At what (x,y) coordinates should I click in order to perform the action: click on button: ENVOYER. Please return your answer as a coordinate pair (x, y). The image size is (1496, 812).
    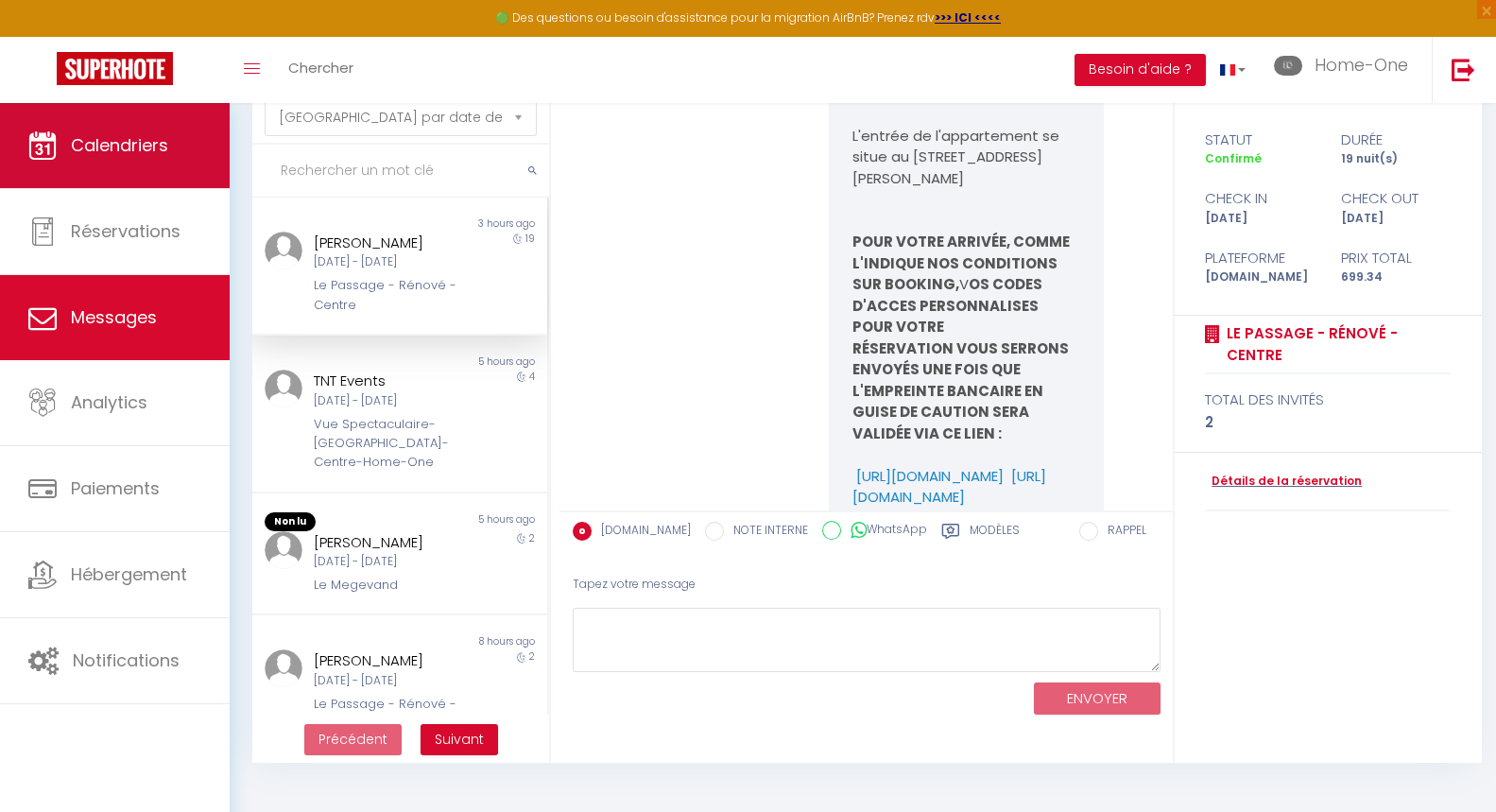
    Looking at the image, I should click on (1097, 699).